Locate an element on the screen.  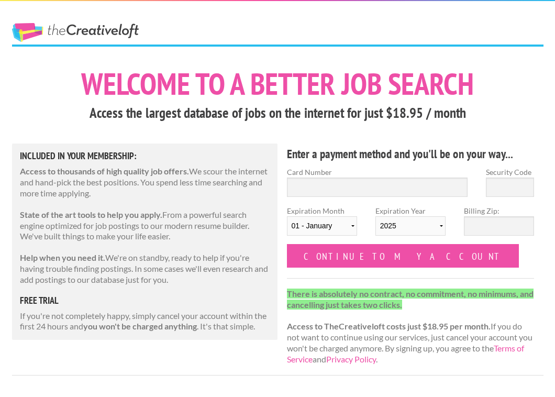
h3: Access the largest database of jobs on the internet for just $18.95 / month is located at coordinates (278, 113).